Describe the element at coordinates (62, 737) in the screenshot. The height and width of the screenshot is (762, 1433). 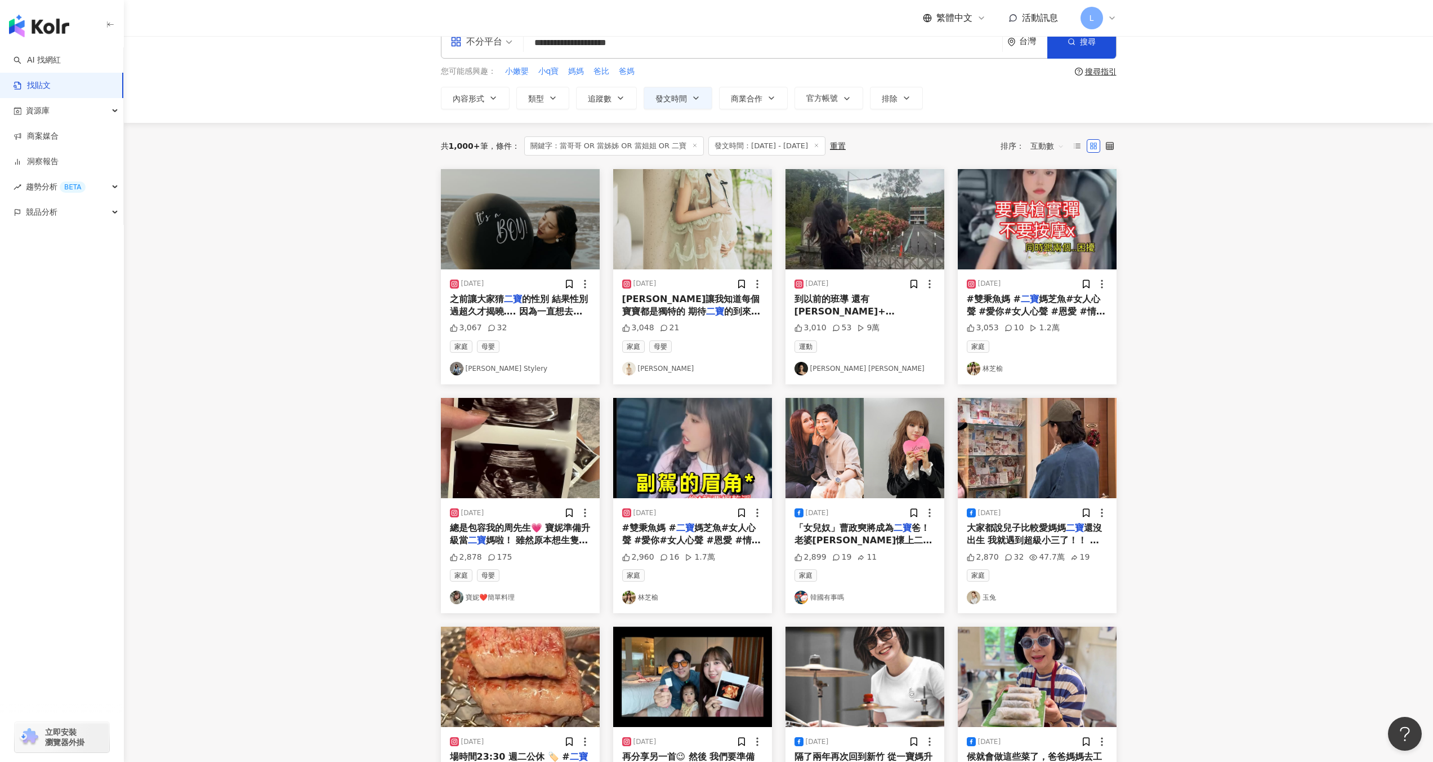
I see `a: chrome extension立即安裝 瀏覽器外掛` at that location.